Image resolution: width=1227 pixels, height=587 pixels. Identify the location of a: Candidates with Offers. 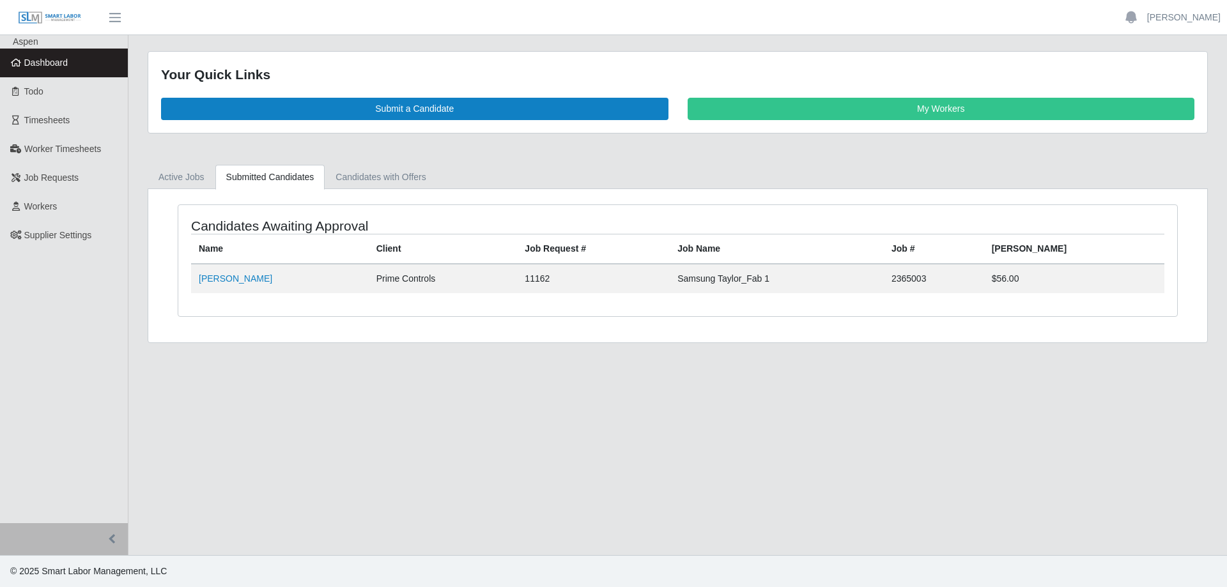
(380, 177).